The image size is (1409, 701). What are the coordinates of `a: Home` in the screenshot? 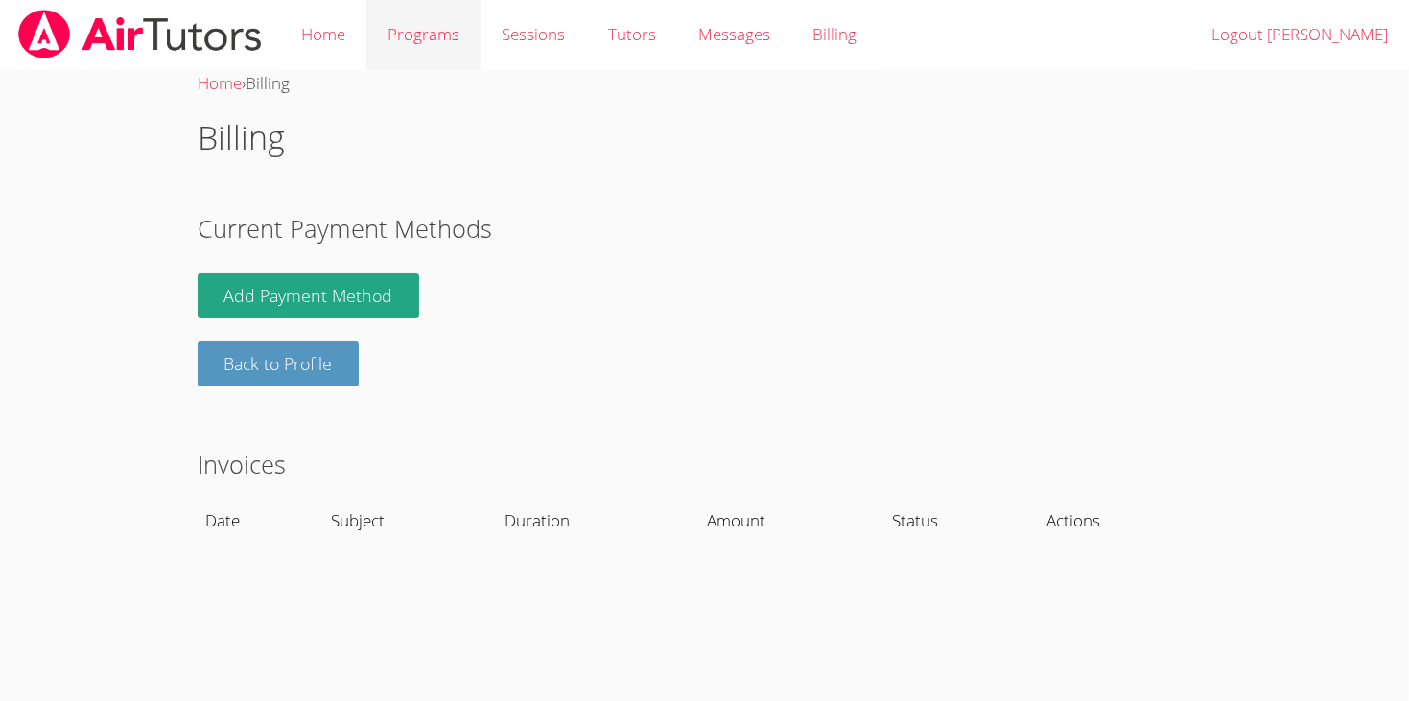 It's located at (220, 83).